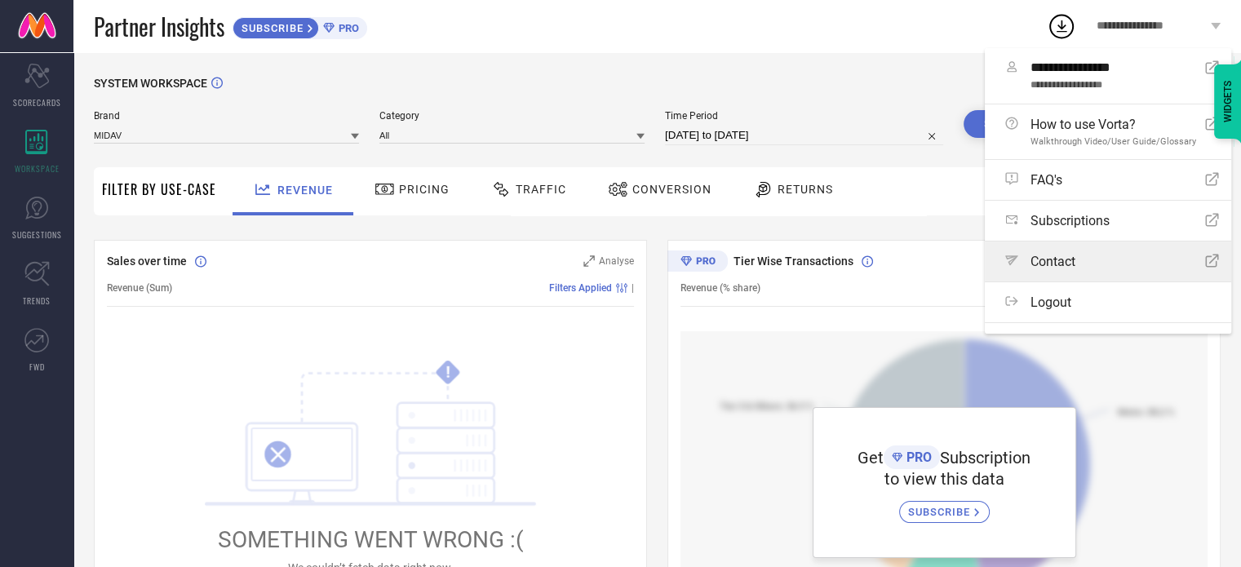 Image resolution: width=1241 pixels, height=567 pixels. I want to click on span: Conversion, so click(671, 189).